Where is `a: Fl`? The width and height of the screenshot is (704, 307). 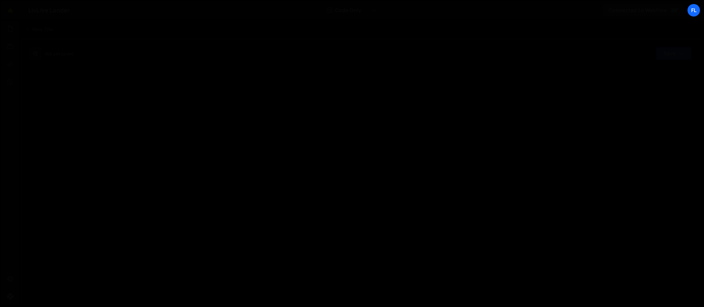
a: Fl is located at coordinates (694, 10).